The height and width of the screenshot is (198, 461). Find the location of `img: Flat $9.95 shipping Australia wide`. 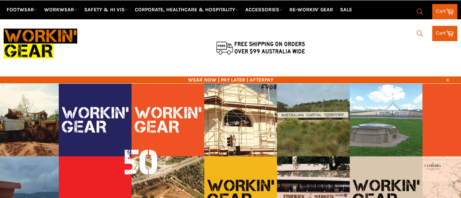

img: Flat $9.95 shipping Australia wide is located at coordinates (261, 48).